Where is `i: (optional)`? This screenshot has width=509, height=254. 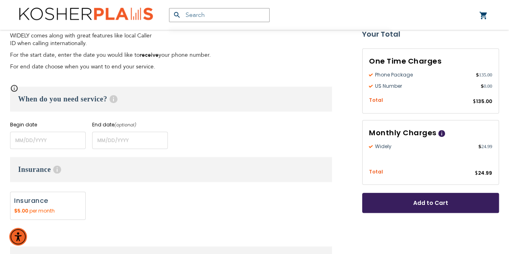 i: (optional) is located at coordinates (125, 125).